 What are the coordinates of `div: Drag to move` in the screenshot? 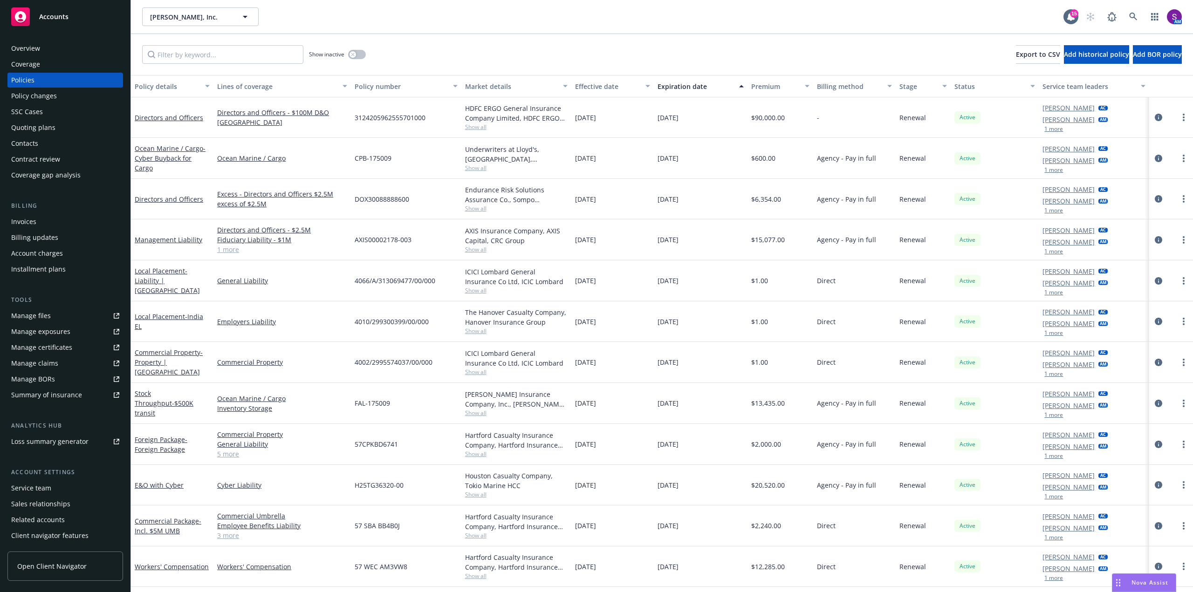 It's located at (1118, 583).